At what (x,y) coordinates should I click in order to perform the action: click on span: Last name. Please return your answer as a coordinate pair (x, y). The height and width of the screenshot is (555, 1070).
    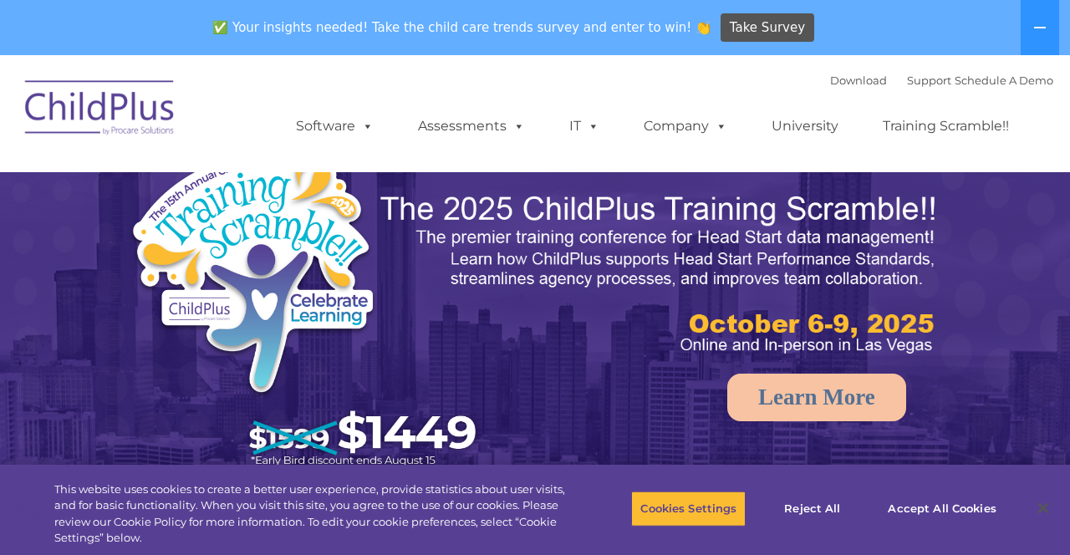
    Looking at the image, I should click on (257, 116).